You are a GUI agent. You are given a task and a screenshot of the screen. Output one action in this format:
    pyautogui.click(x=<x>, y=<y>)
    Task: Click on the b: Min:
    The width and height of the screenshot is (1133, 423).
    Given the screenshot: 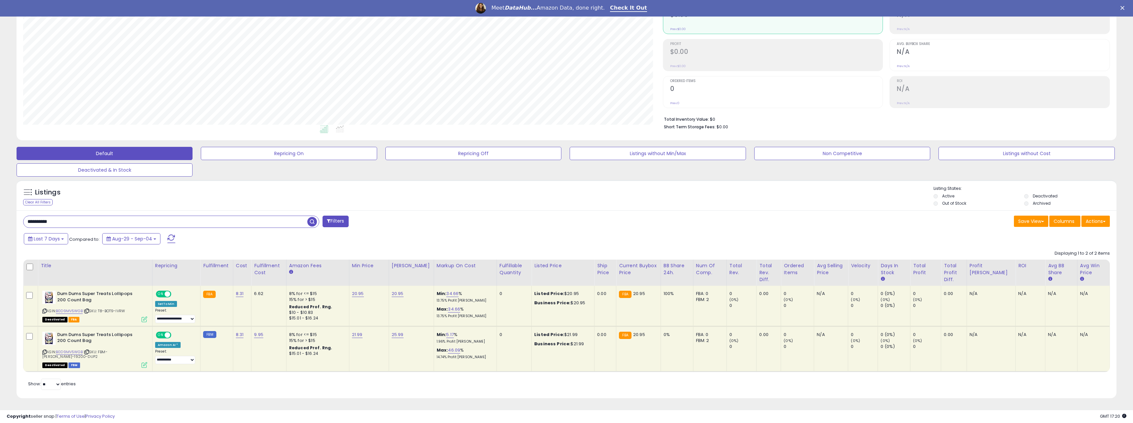 What is the action you would take?
    pyautogui.click(x=441, y=293)
    